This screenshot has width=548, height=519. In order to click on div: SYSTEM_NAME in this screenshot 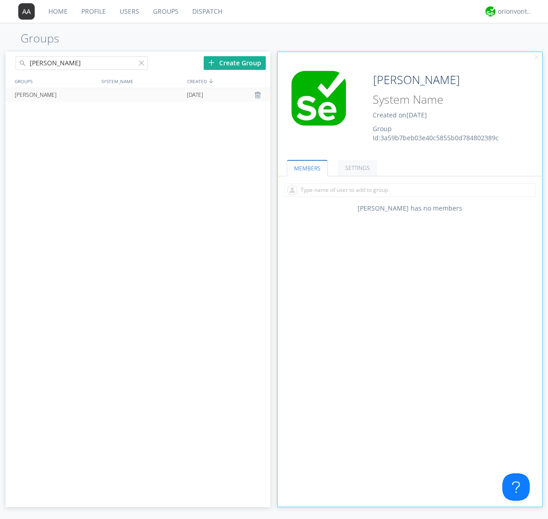, I will do `click(142, 81)`.